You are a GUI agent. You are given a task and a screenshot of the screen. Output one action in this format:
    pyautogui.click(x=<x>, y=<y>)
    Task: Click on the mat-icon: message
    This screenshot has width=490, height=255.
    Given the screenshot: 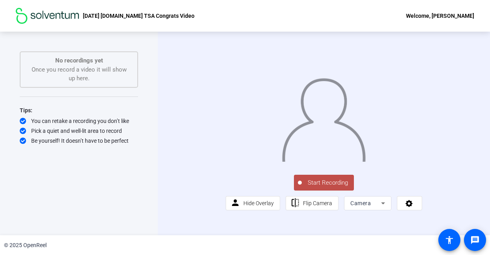 What is the action you would take?
    pyautogui.click(x=475, y=240)
    